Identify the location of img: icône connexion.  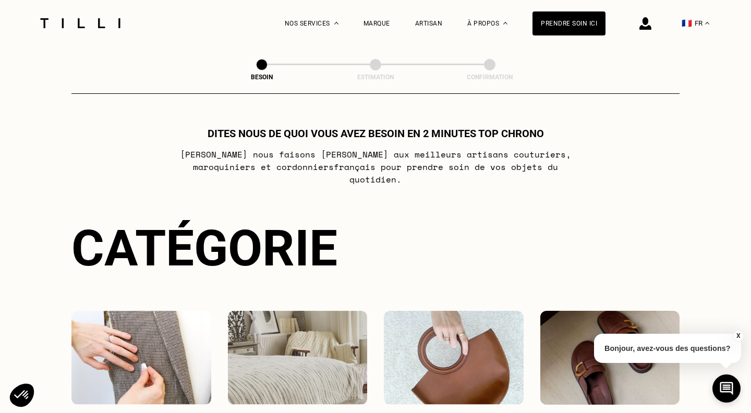
(645, 23).